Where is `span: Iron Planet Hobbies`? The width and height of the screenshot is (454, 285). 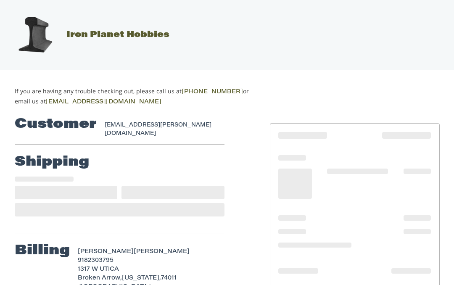 span: Iron Planet Hobbies is located at coordinates (118, 35).